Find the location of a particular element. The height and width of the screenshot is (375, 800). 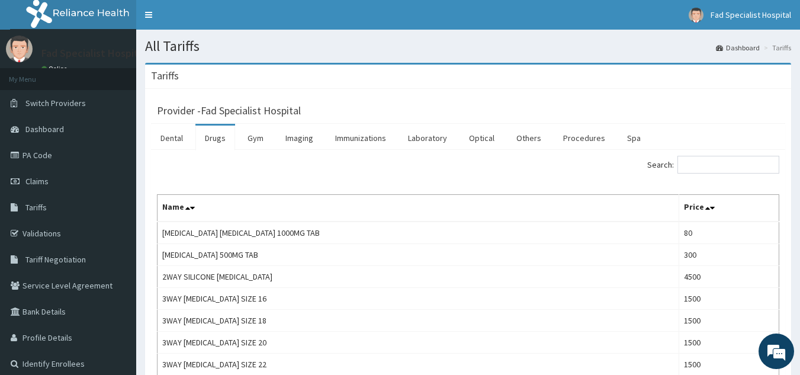

a: Imaging is located at coordinates (299, 138).